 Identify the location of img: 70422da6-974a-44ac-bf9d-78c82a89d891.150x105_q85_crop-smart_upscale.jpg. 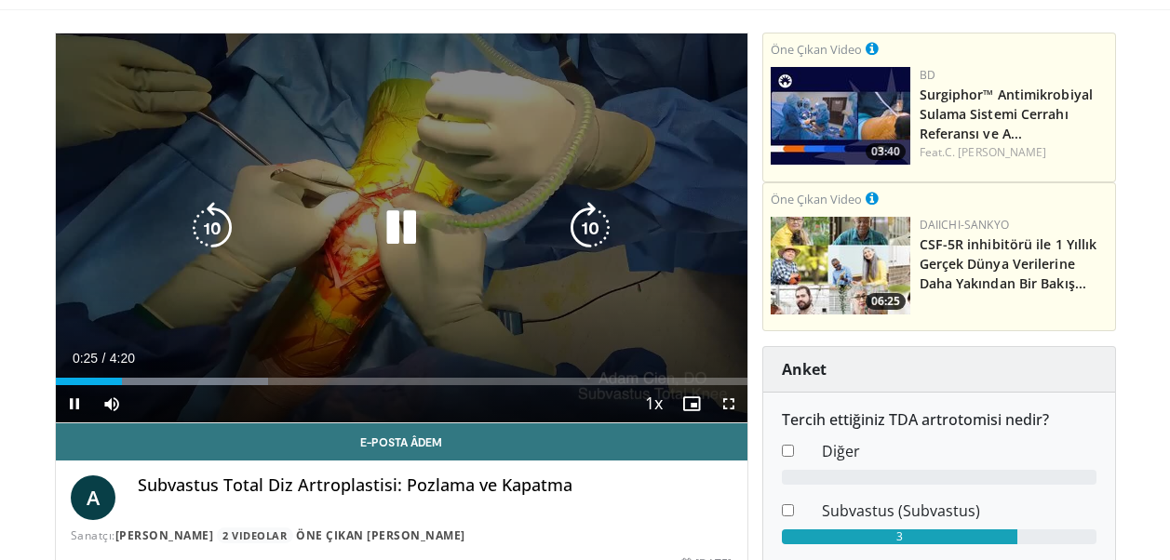
(840, 115).